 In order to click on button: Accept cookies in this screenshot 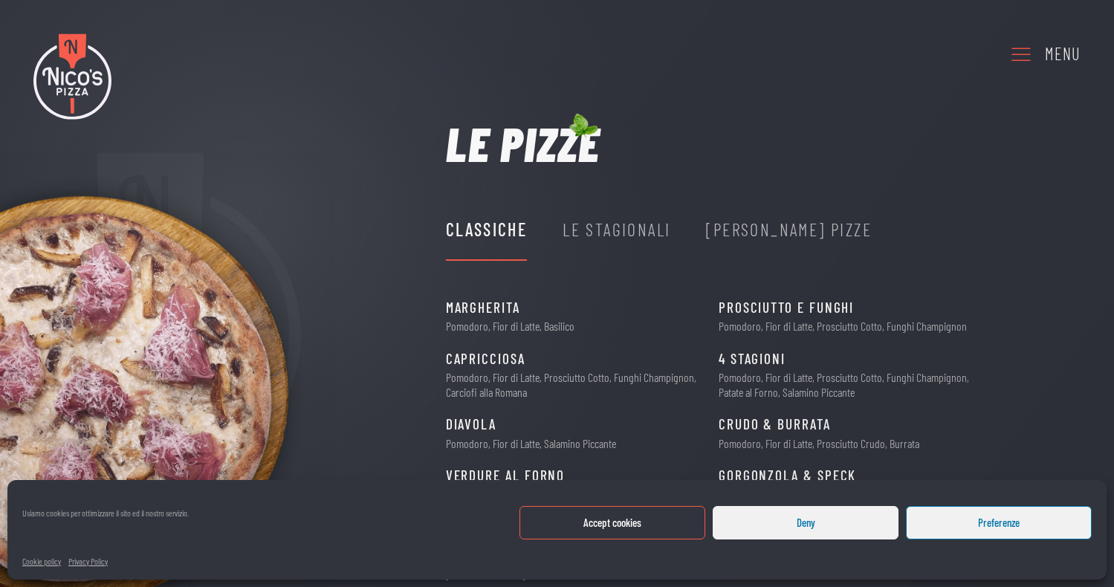, I will do `click(612, 522)`.